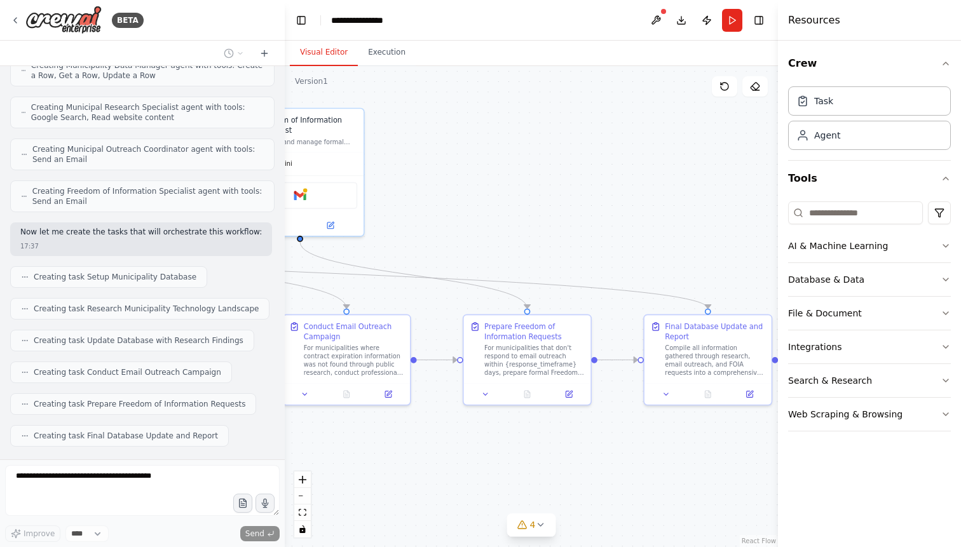 Image resolution: width=961 pixels, height=547 pixels. What do you see at coordinates (126, 436) in the screenshot?
I see `span: Creating task Final Database Update and Report` at bounding box center [126, 436].